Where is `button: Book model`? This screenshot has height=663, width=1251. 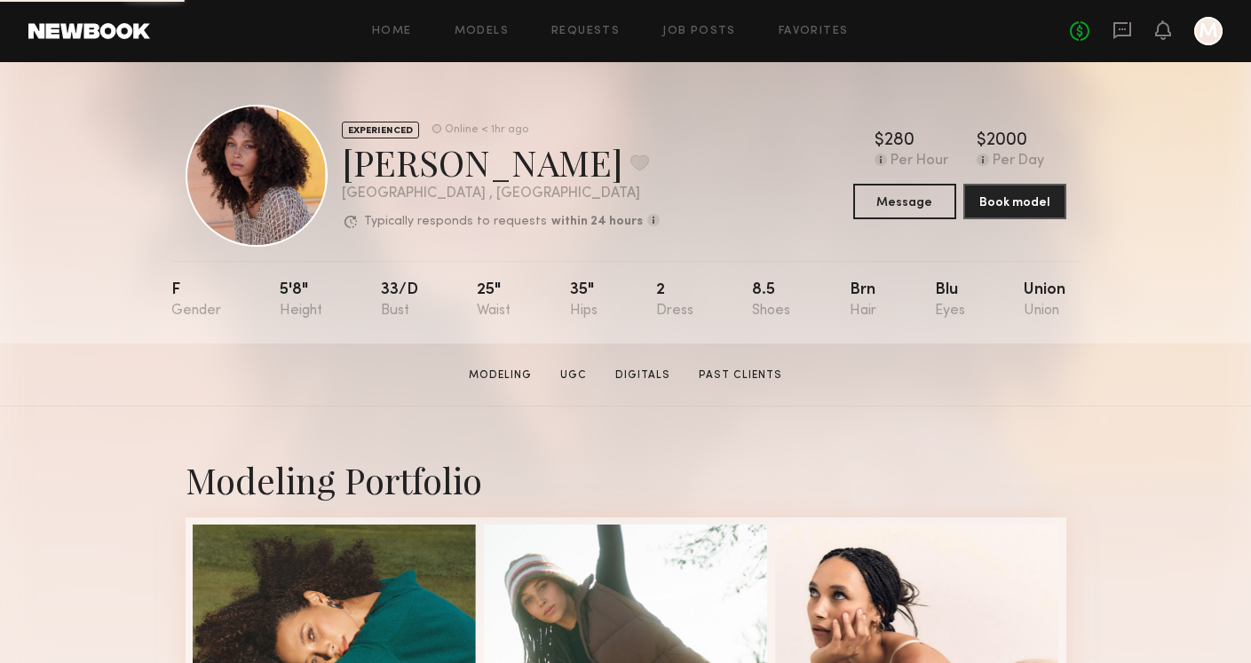
button: Book model is located at coordinates (1015, 202).